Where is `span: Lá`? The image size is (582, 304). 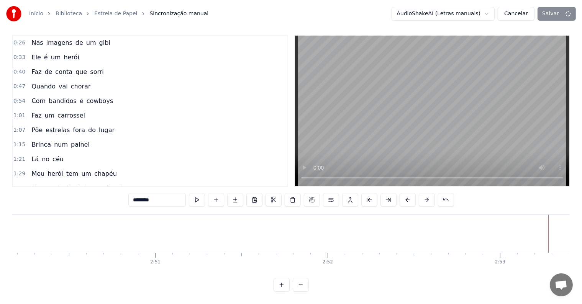 span: Lá is located at coordinates (35, 159).